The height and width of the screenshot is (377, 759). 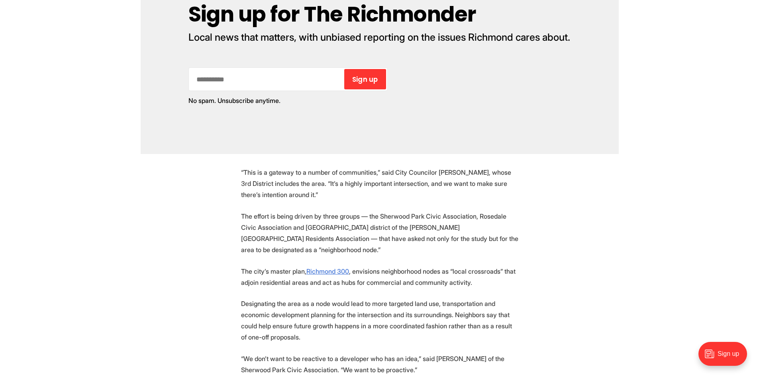 What do you see at coordinates (380, 320) in the screenshot?
I see `p: Designating the area as a node would lead to more targeted land use, transportation and economic ...` at bounding box center [380, 320].